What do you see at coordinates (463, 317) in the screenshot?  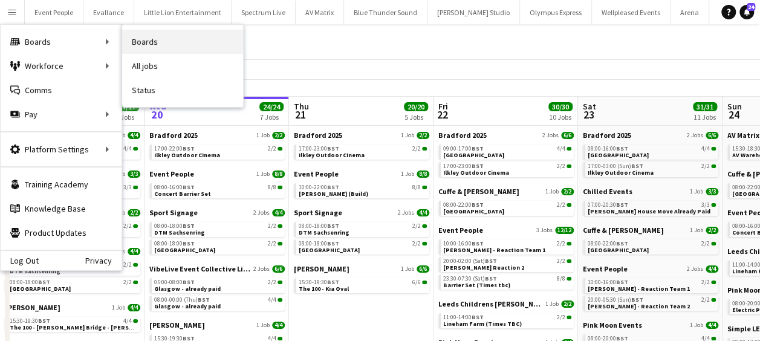 I see `span: 11:00-14:00` at bounding box center [463, 317].